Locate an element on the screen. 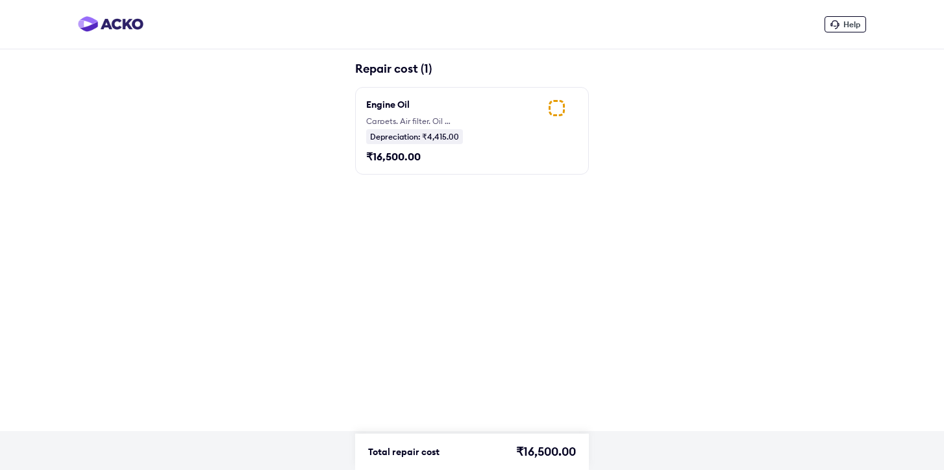 This screenshot has width=944, height=470. div: Repair cost (1) is located at coordinates (472, 69).